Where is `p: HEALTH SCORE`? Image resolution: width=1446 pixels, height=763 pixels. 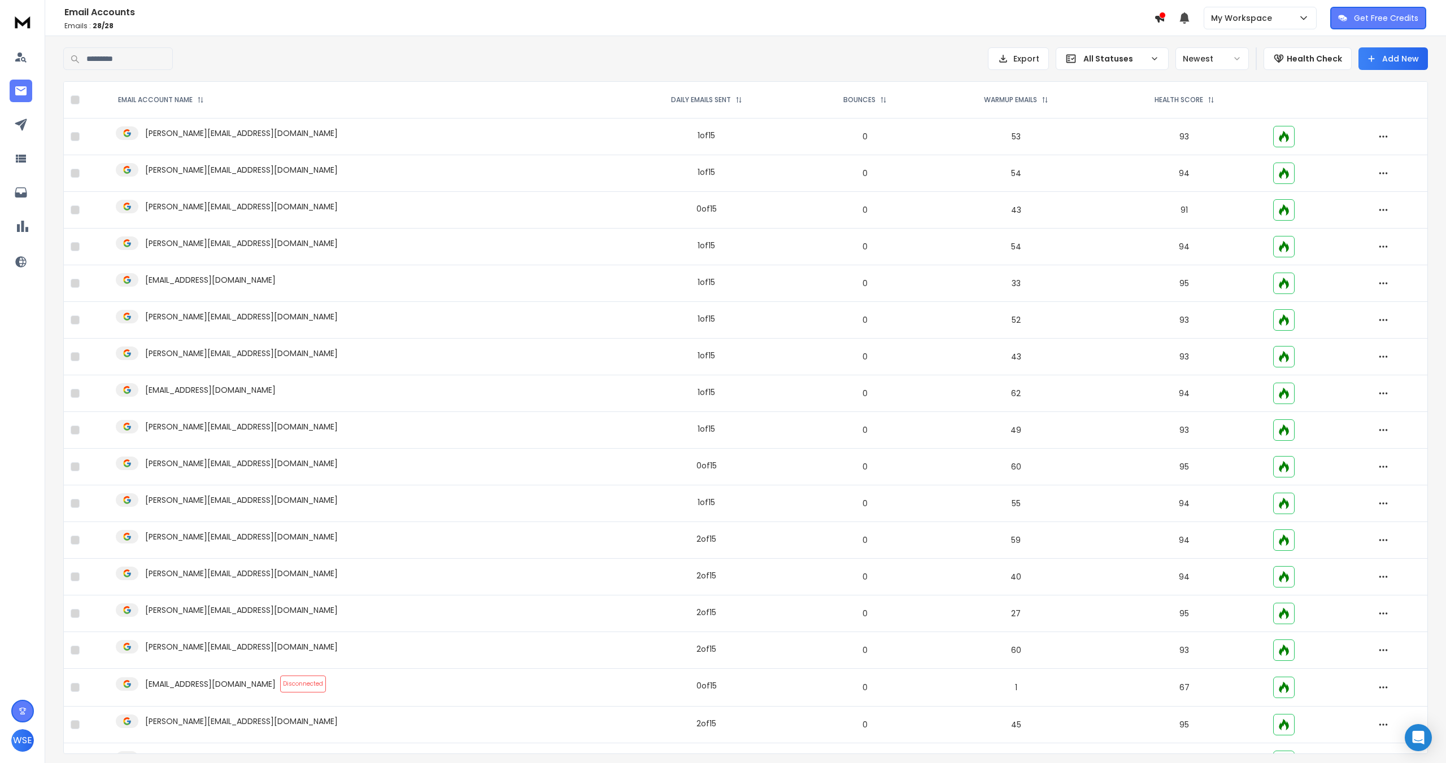 p: HEALTH SCORE is located at coordinates (1178, 100).